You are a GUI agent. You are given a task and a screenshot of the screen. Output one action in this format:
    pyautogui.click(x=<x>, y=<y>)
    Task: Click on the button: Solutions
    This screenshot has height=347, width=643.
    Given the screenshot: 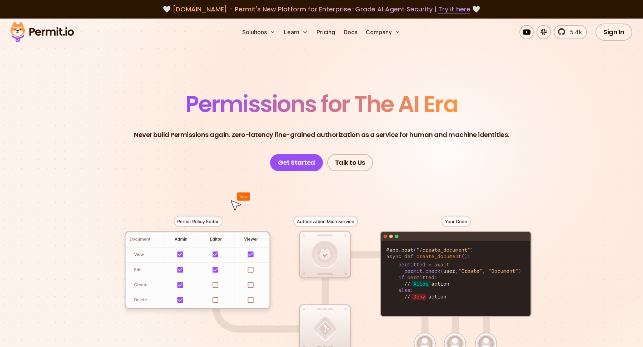 What is the action you would take?
    pyautogui.click(x=258, y=32)
    